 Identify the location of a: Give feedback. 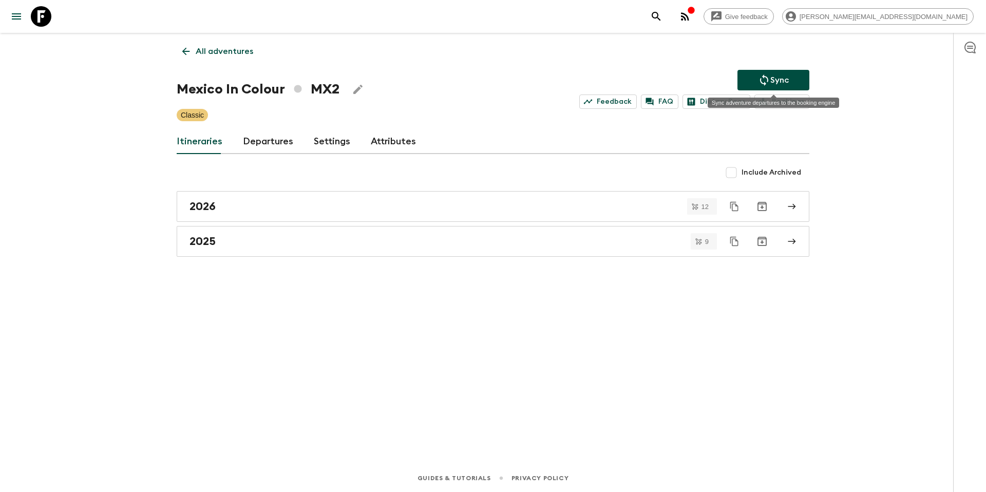
(739, 16).